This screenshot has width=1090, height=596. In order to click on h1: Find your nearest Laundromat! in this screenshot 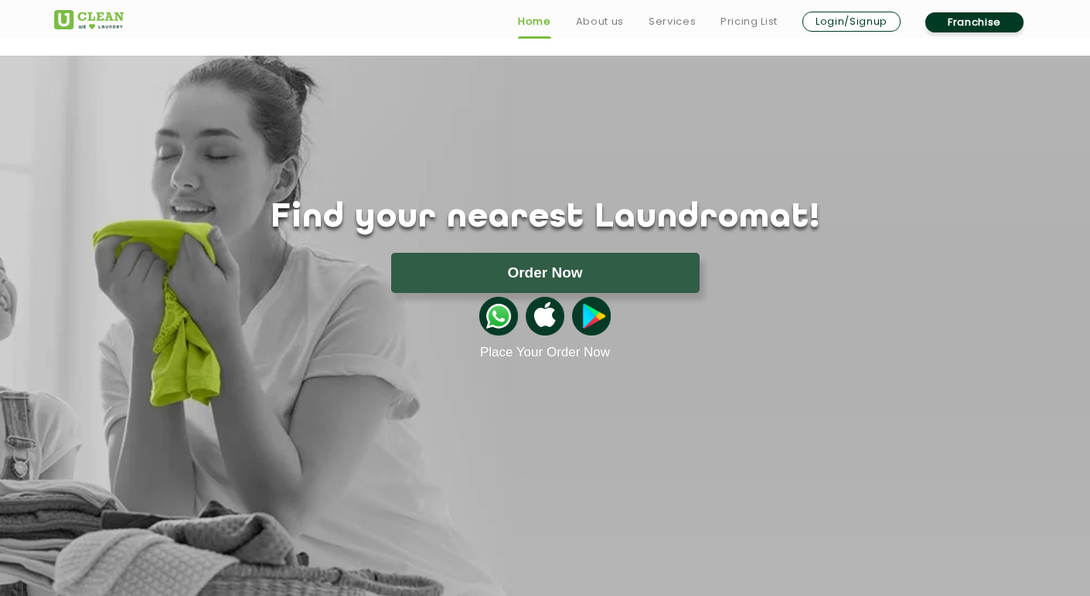, I will do `click(545, 218)`.